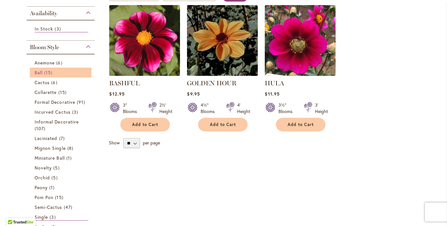 The width and height of the screenshot is (447, 226). What do you see at coordinates (61, 178) in the screenshot?
I see `a: Orchid 5` at bounding box center [61, 178].